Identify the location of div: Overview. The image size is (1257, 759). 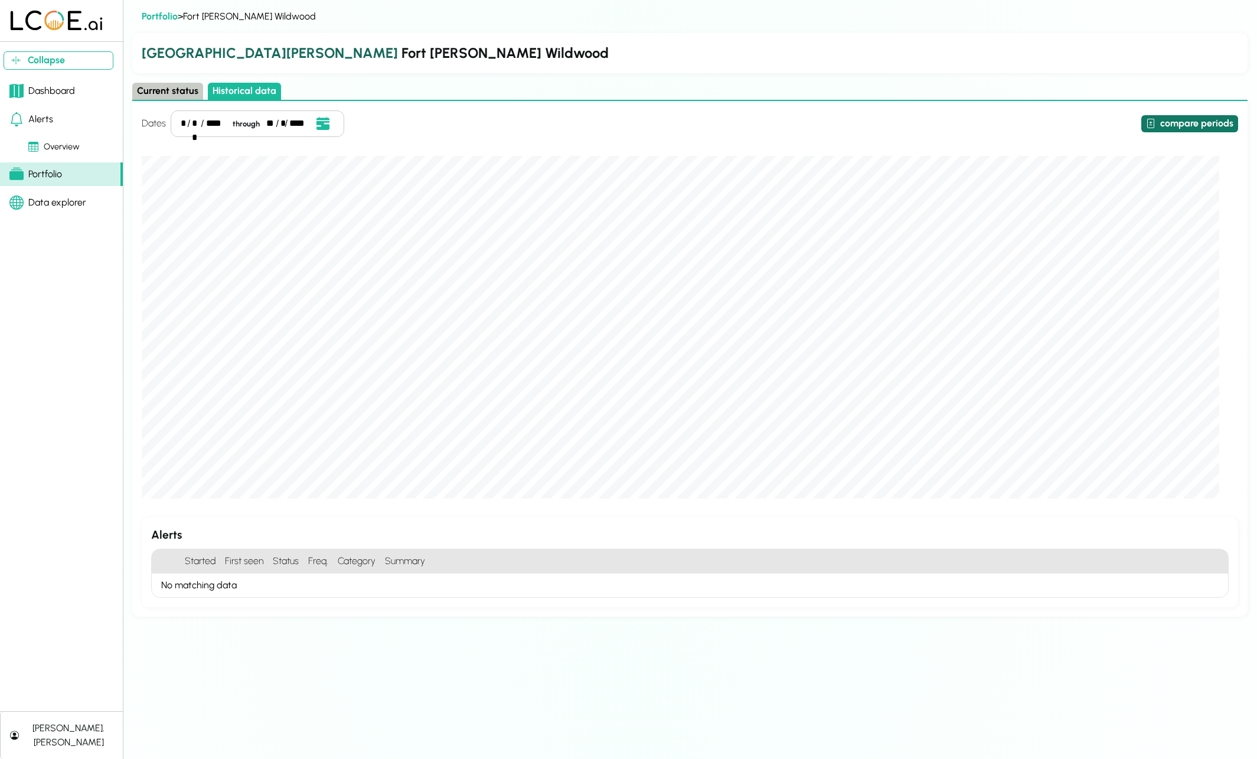
(54, 147).